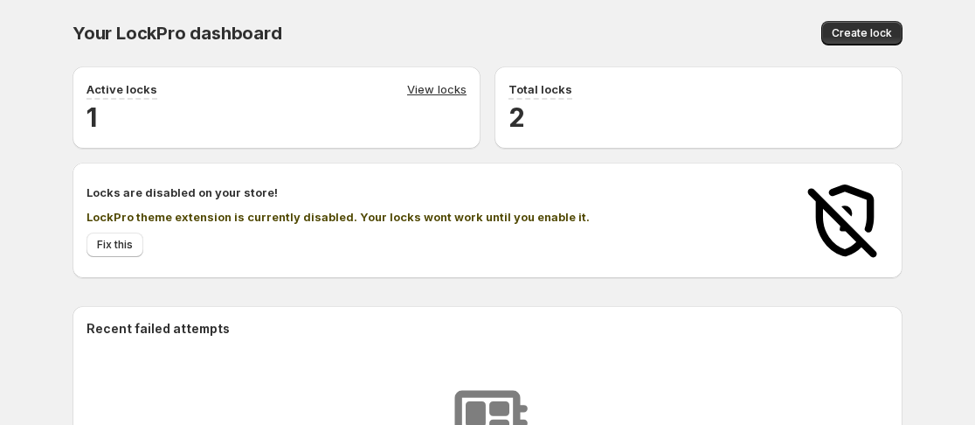  I want to click on a: View locks, so click(437, 90).